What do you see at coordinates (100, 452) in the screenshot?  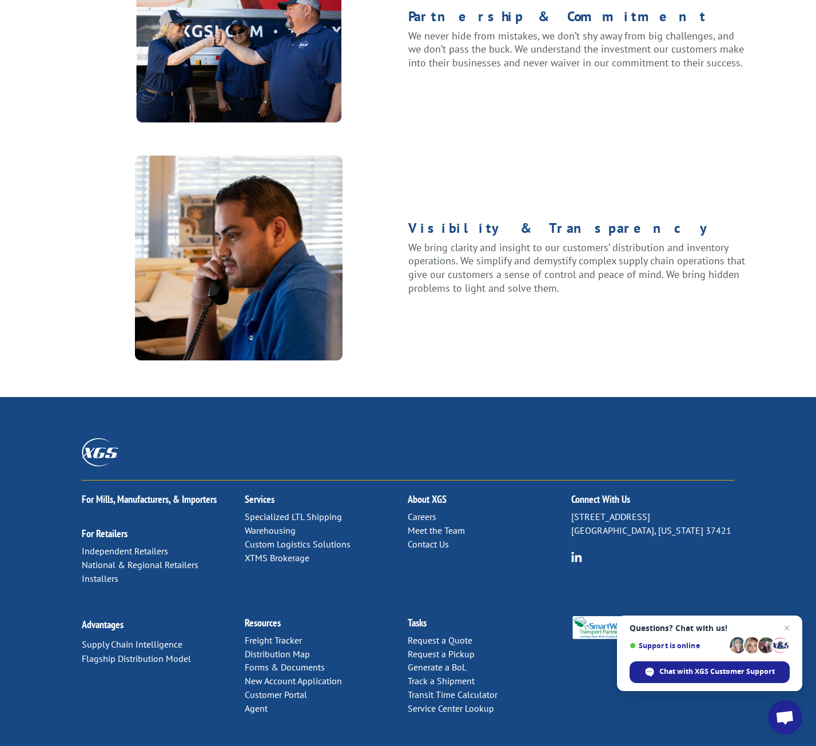 I see `img: XGS_Logos_ALL_2024_All_White` at bounding box center [100, 452].